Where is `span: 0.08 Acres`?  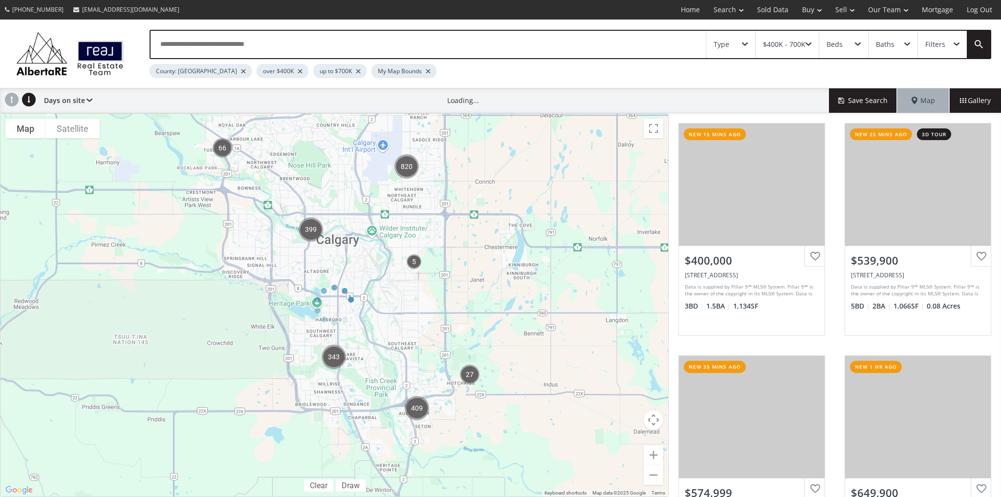
span: 0.08 Acres is located at coordinates (943, 306).